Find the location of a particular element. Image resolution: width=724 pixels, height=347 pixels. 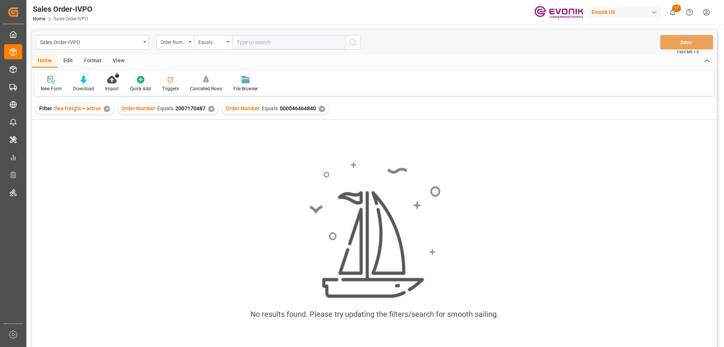

span: 000046464840 is located at coordinates (298, 108).